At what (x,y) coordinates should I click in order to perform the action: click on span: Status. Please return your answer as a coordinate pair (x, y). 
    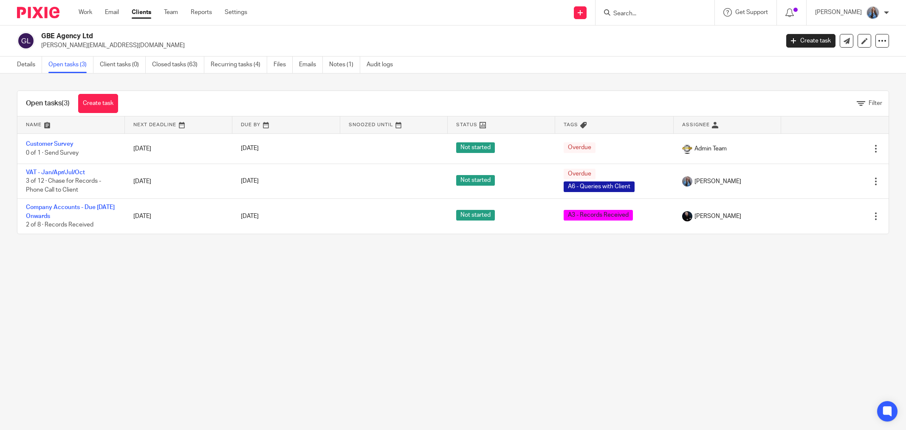
    Looking at the image, I should click on (467, 124).